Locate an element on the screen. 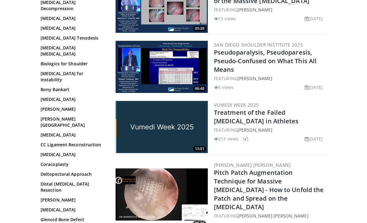 The width and height of the screenshot is (367, 223). li: 1 is located at coordinates (245, 139).